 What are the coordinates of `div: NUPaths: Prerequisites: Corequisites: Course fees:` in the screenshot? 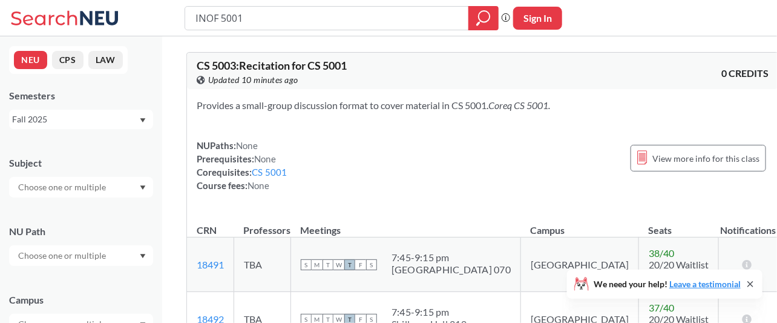 It's located at (242, 165).